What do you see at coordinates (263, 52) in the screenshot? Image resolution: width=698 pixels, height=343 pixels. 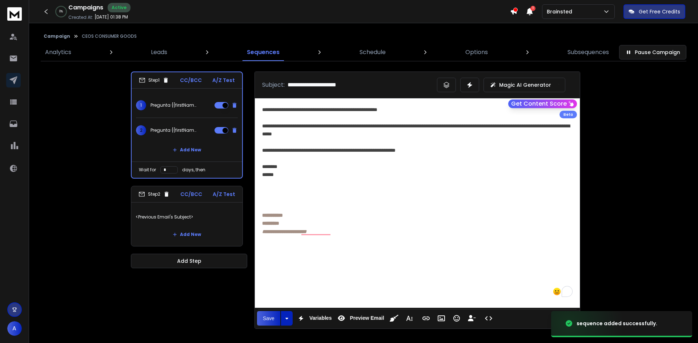 I see `a: Sequences` at bounding box center [263, 52].